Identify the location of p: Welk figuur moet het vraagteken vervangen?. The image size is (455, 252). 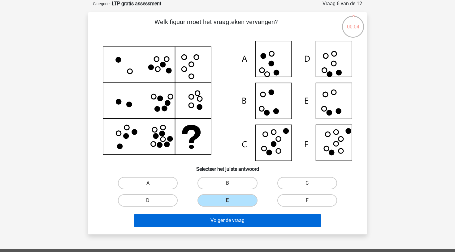
(216, 27).